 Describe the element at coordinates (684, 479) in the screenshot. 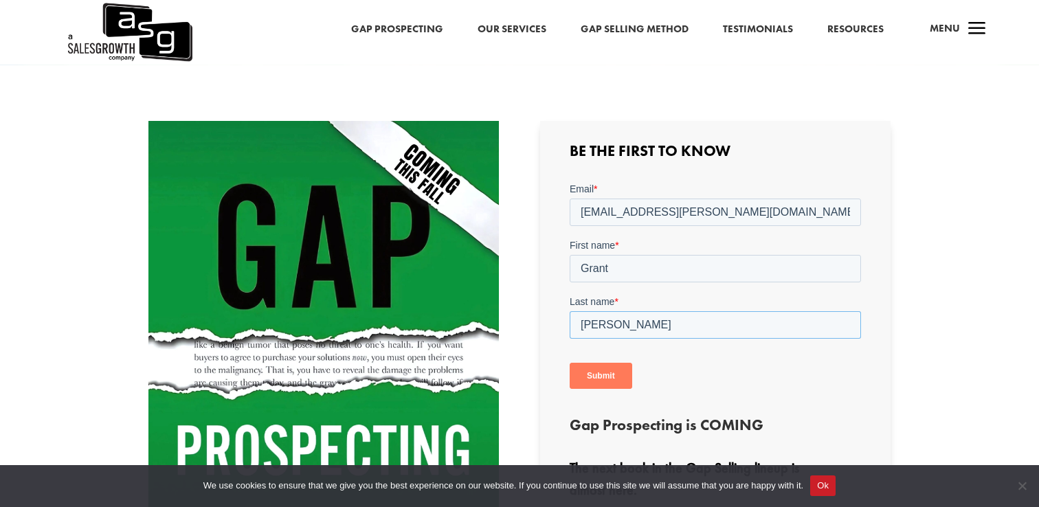

I see `strong: The next book in the Gap Selling lineup is almost here.` at that location.